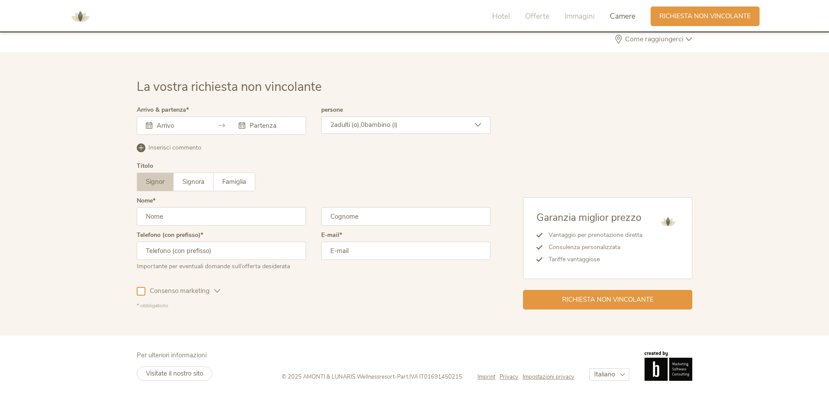  Describe the element at coordinates (179, 126) in the screenshot. I see `input: Arrivo` at that location.